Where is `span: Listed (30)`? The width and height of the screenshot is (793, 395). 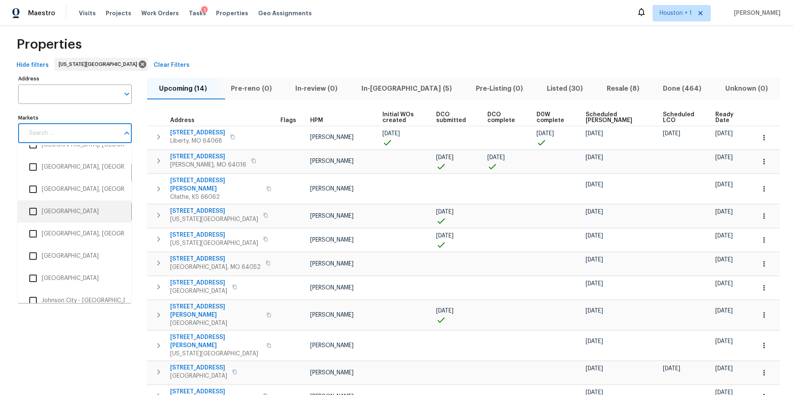 span: Listed (30) is located at coordinates (564, 89).